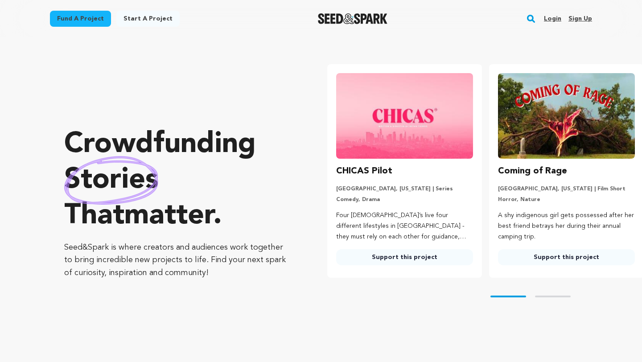 This screenshot has width=642, height=362. What do you see at coordinates (353, 19) in the screenshot?
I see `img: Seed&Spark Logo Dark Mode` at bounding box center [353, 19].